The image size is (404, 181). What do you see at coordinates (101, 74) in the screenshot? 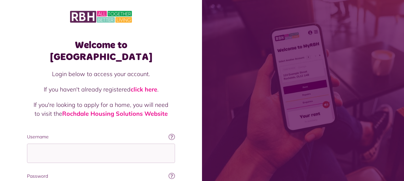
I see `p: Login below to access your account.` at bounding box center [101, 74].